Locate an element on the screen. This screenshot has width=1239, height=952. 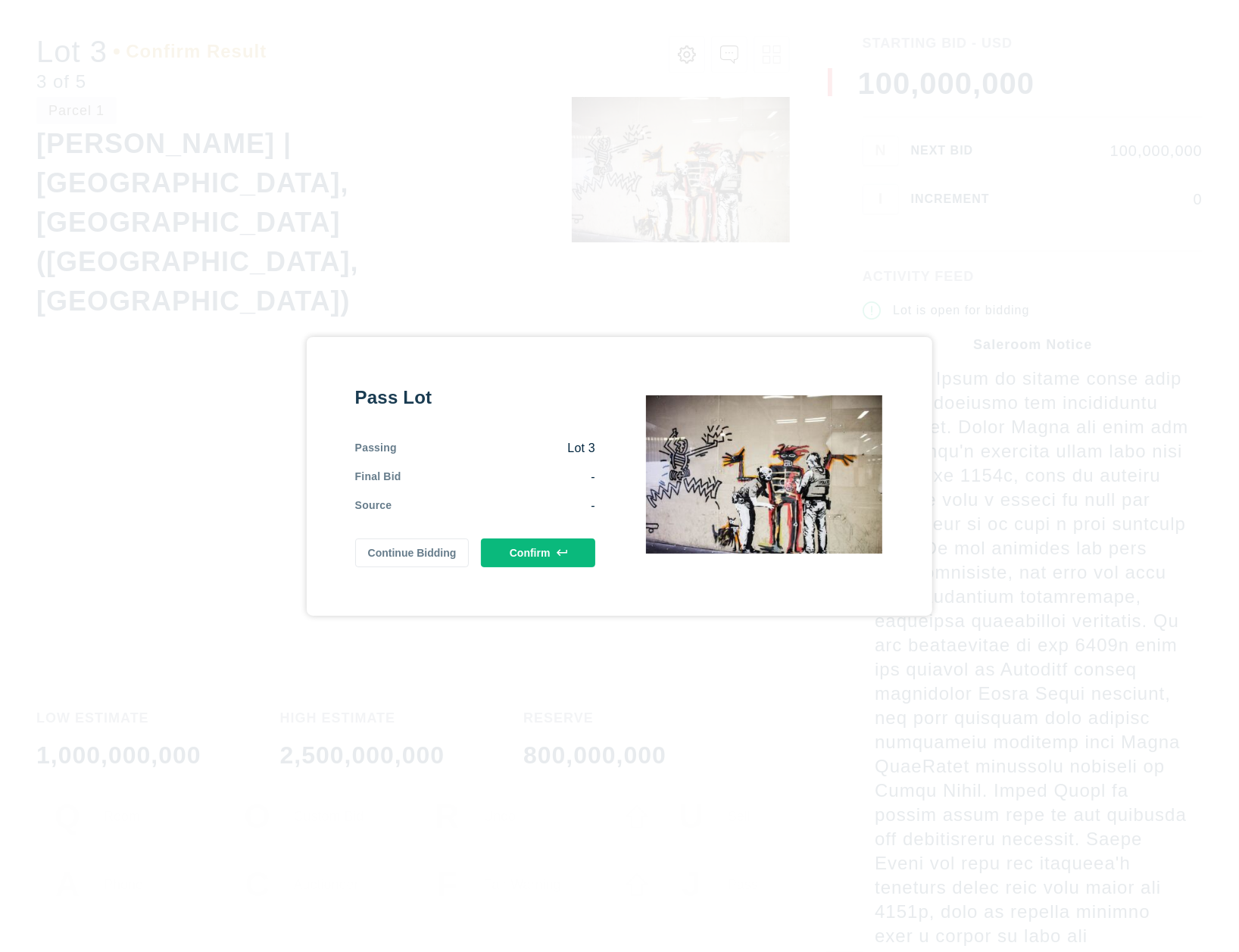
button: Confirm is located at coordinates (538, 553).